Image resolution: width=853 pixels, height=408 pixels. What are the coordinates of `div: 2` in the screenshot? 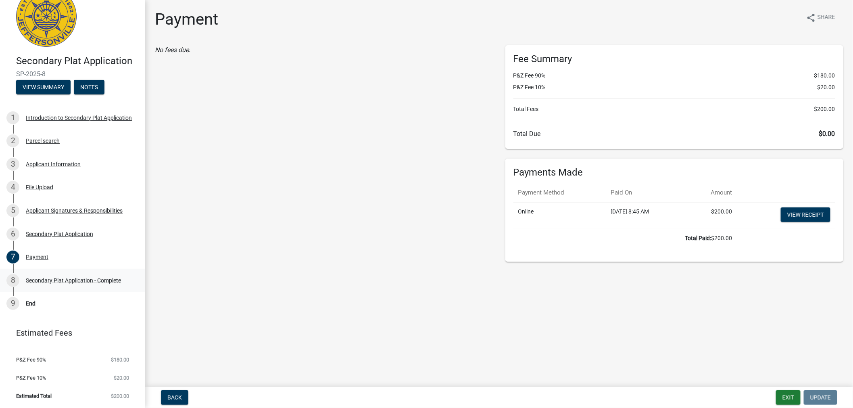 It's located at (13, 141).